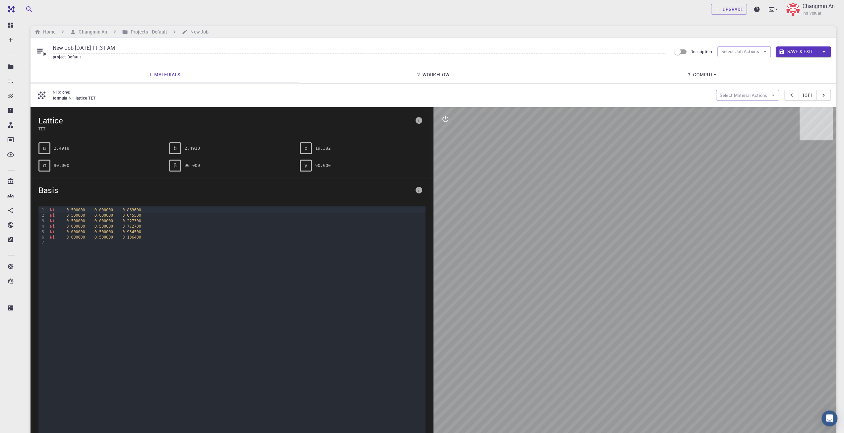  What do you see at coordinates (42, 221) in the screenshot?
I see `div: 3` at bounding box center [42, 221].